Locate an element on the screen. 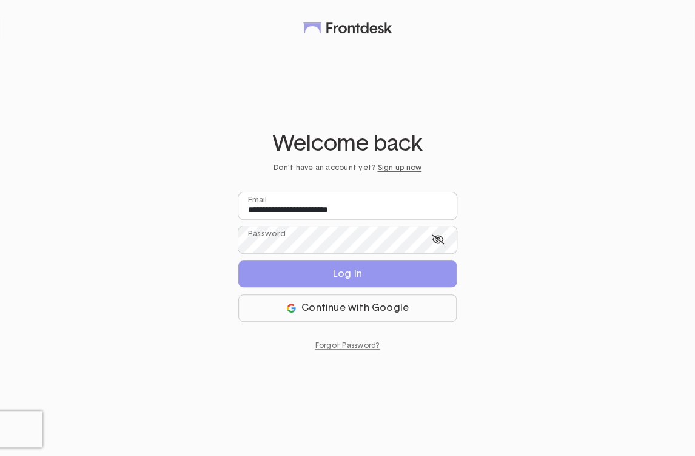 The height and width of the screenshot is (456, 695). a: Sign up now is located at coordinates (399, 167).